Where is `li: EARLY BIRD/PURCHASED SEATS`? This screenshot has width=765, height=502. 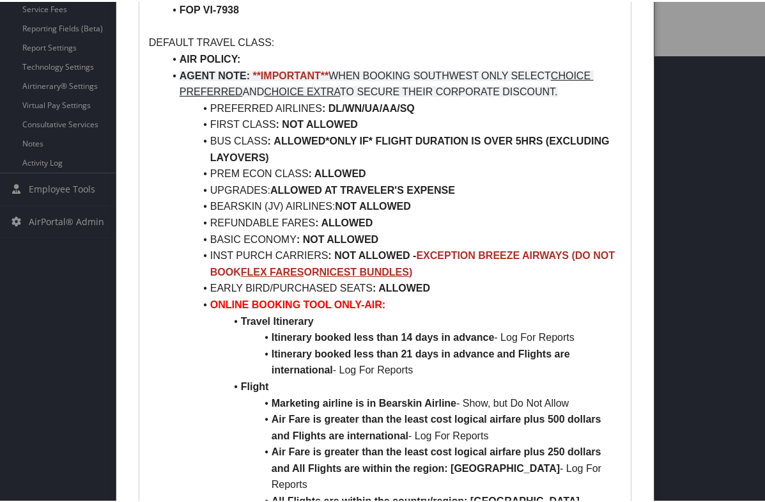
li: EARLY BIRD/PURCHASED SEATS is located at coordinates (393, 286).